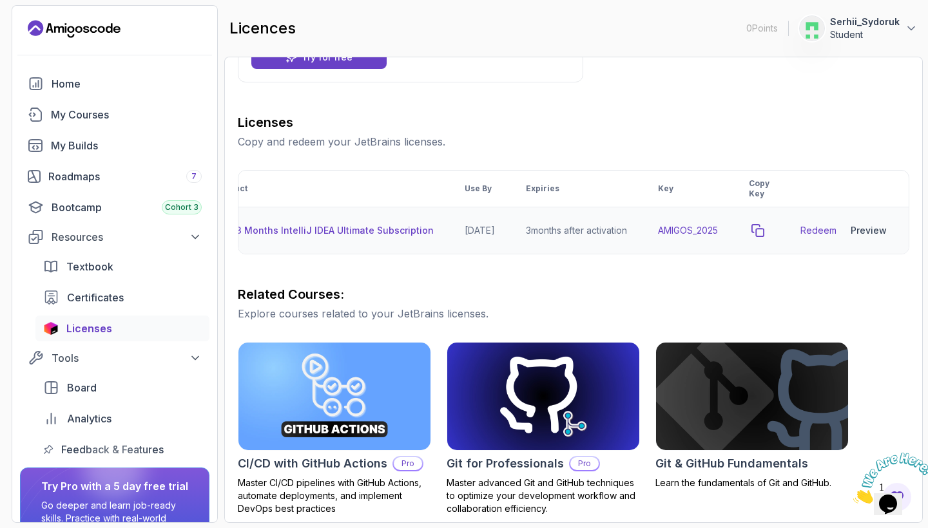  I want to click on div: CloseChat attention grabber, so click(40, 30).